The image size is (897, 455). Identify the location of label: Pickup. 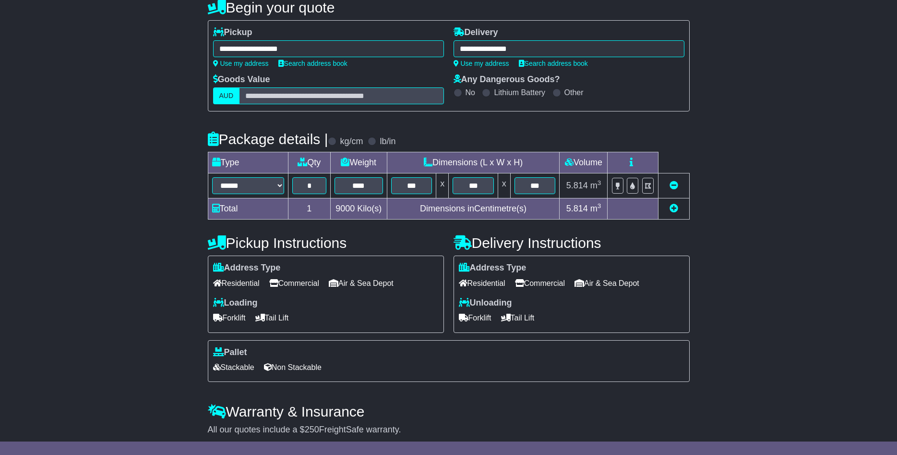
(233, 33).